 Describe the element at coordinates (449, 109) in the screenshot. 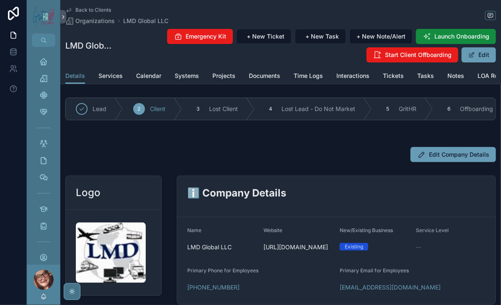

I see `span: 6` at that location.